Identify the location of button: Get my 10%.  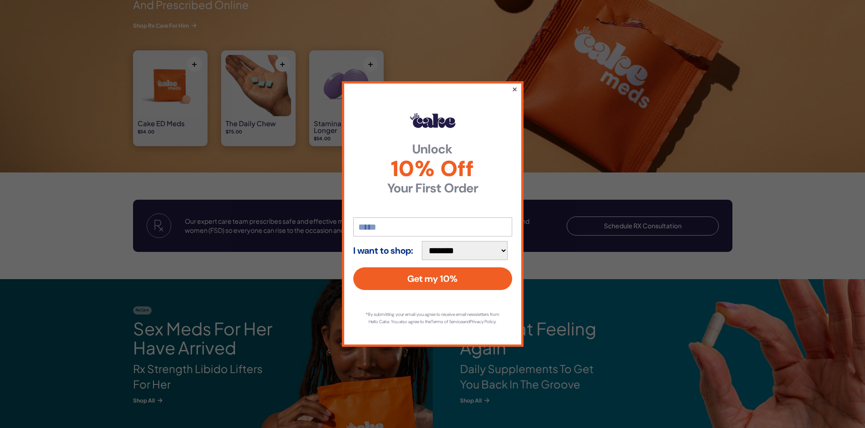
(433, 279).